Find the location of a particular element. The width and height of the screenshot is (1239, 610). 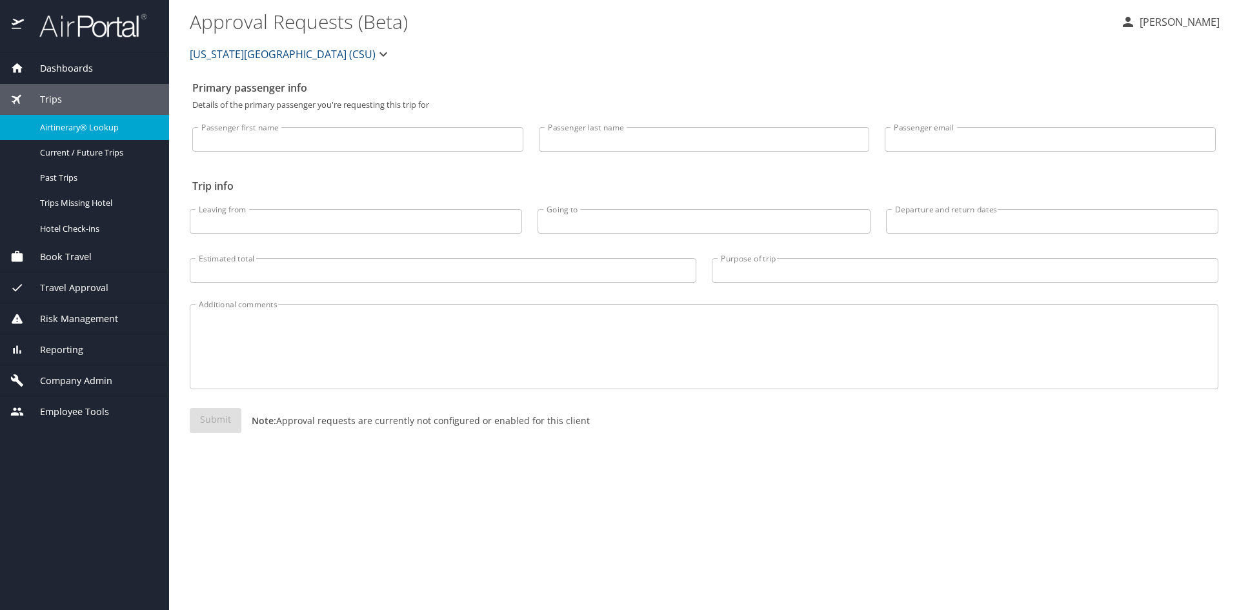

span: Book Travel is located at coordinates (57, 257).